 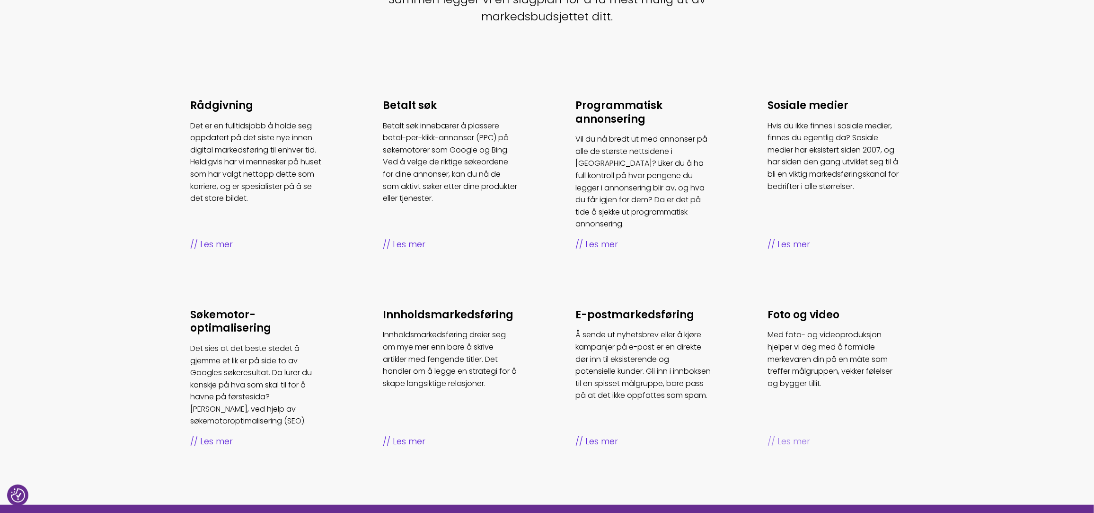 What do you see at coordinates (643, 378) in the screenshot?
I see `a: E-post­markedsføring Å sende ut nyhetsbrev eller å kjøre kampanjer på e-post er en direkte dør in...` at bounding box center [643, 378].